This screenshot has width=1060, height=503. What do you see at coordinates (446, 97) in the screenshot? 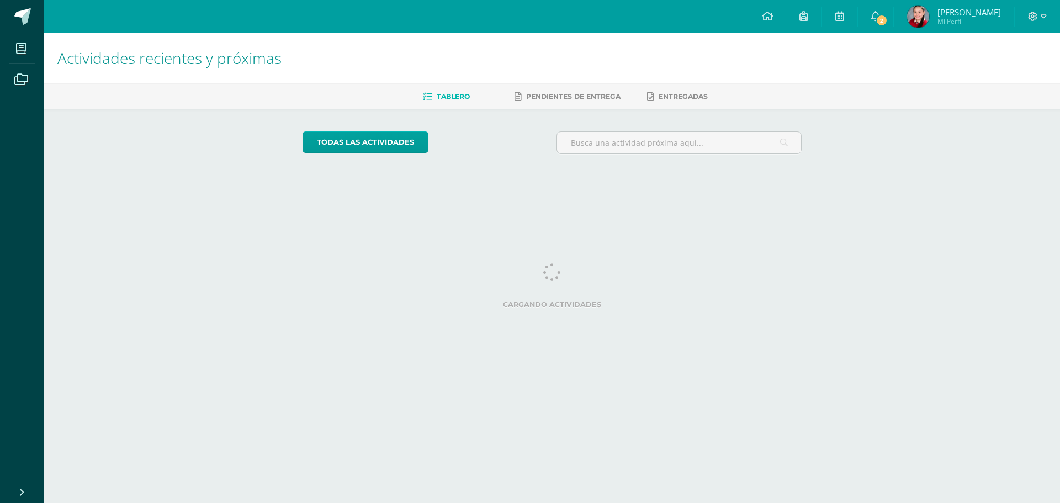
I see `a: Tablero` at bounding box center [446, 97].